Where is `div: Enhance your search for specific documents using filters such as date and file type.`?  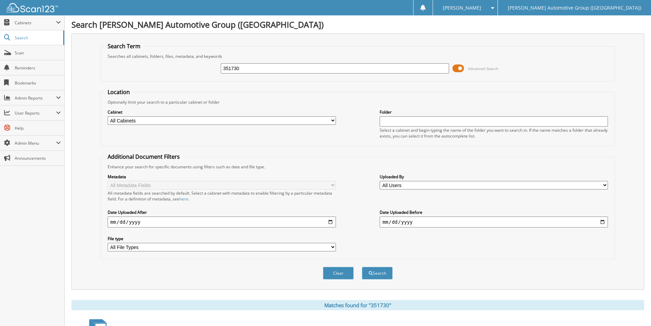 div: Enhance your search for specific documents using filters such as date and file type. is located at coordinates (358, 167).